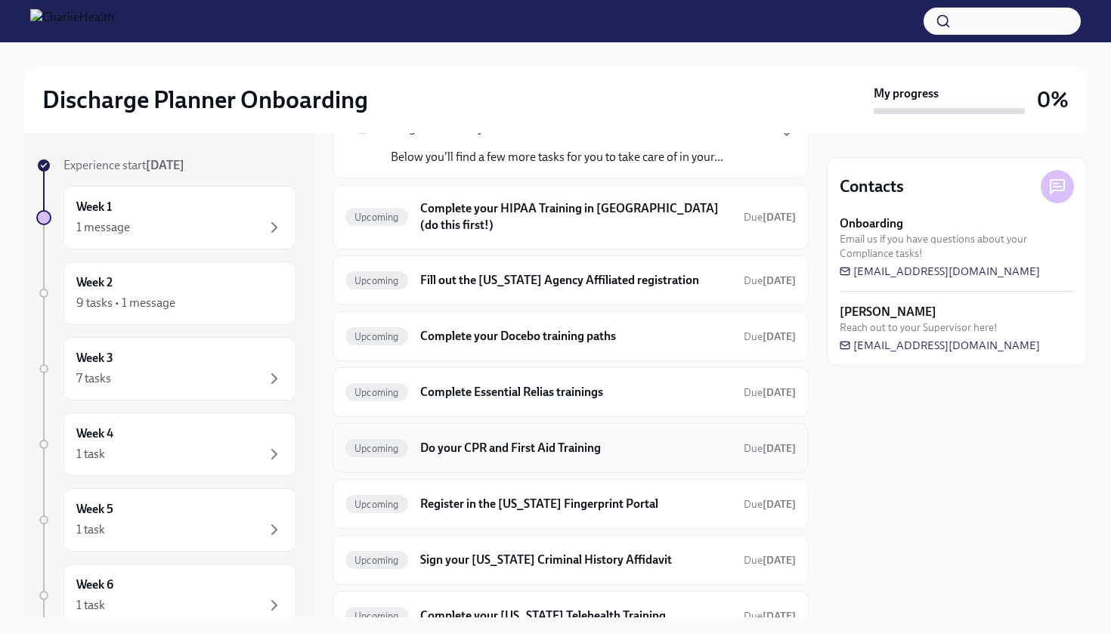 The width and height of the screenshot is (1111, 634). Describe the element at coordinates (576, 336) in the screenshot. I see `h6: Complete your Docebo training paths` at that location.